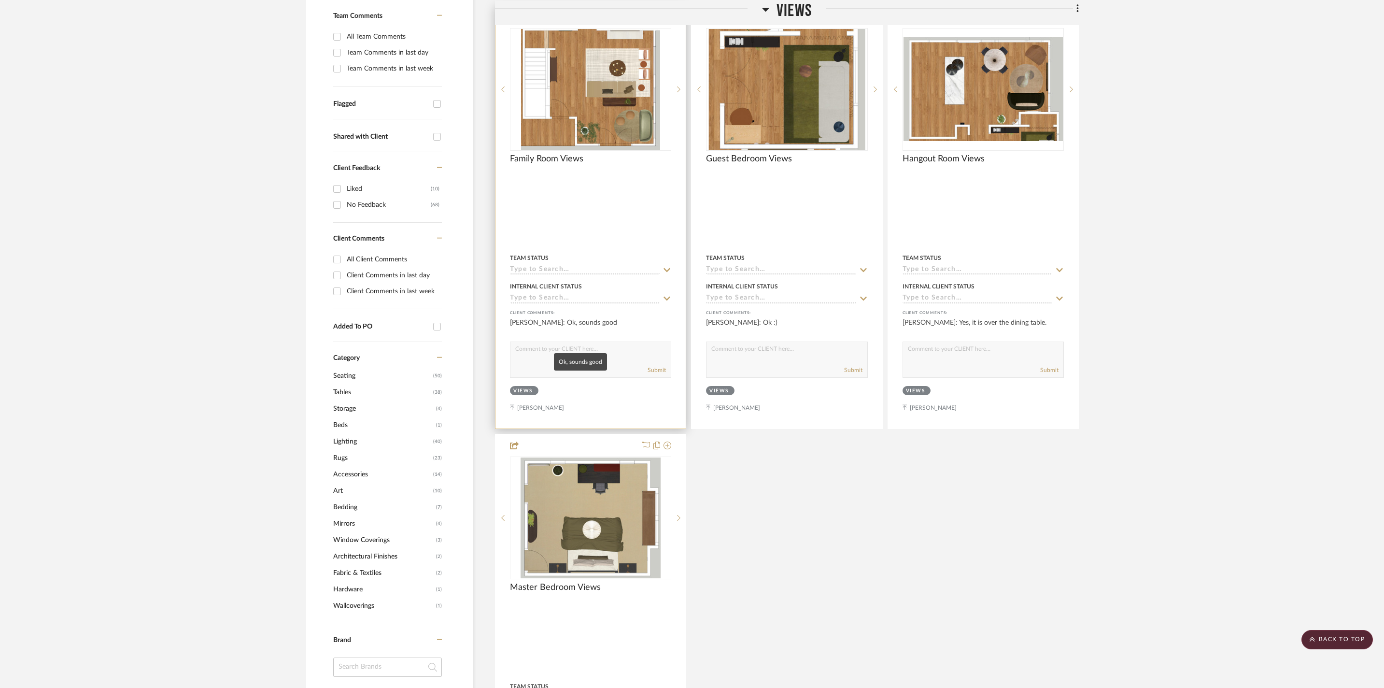 This screenshot has width=1384, height=688. Describe the element at coordinates (547, 159) in the screenshot. I see `span: Family Room Views` at that location.